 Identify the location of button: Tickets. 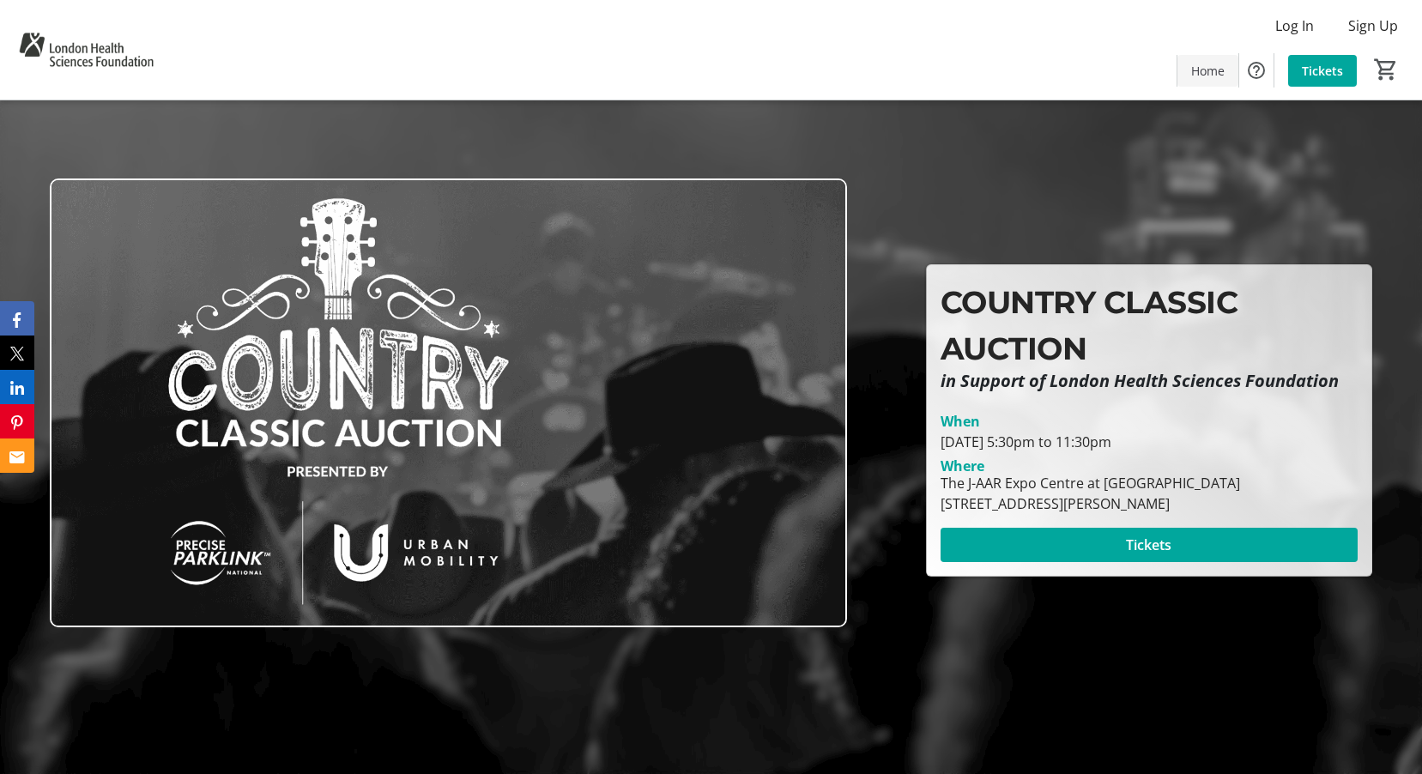
(1149, 545).